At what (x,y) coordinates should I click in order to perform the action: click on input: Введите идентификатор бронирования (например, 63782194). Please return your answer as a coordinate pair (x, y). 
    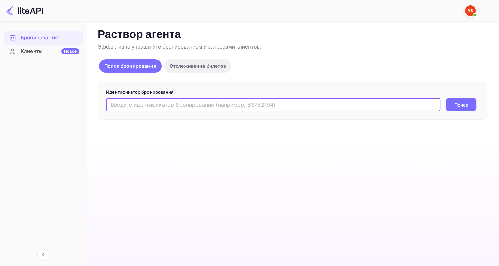
    Looking at the image, I should click on (273, 105).